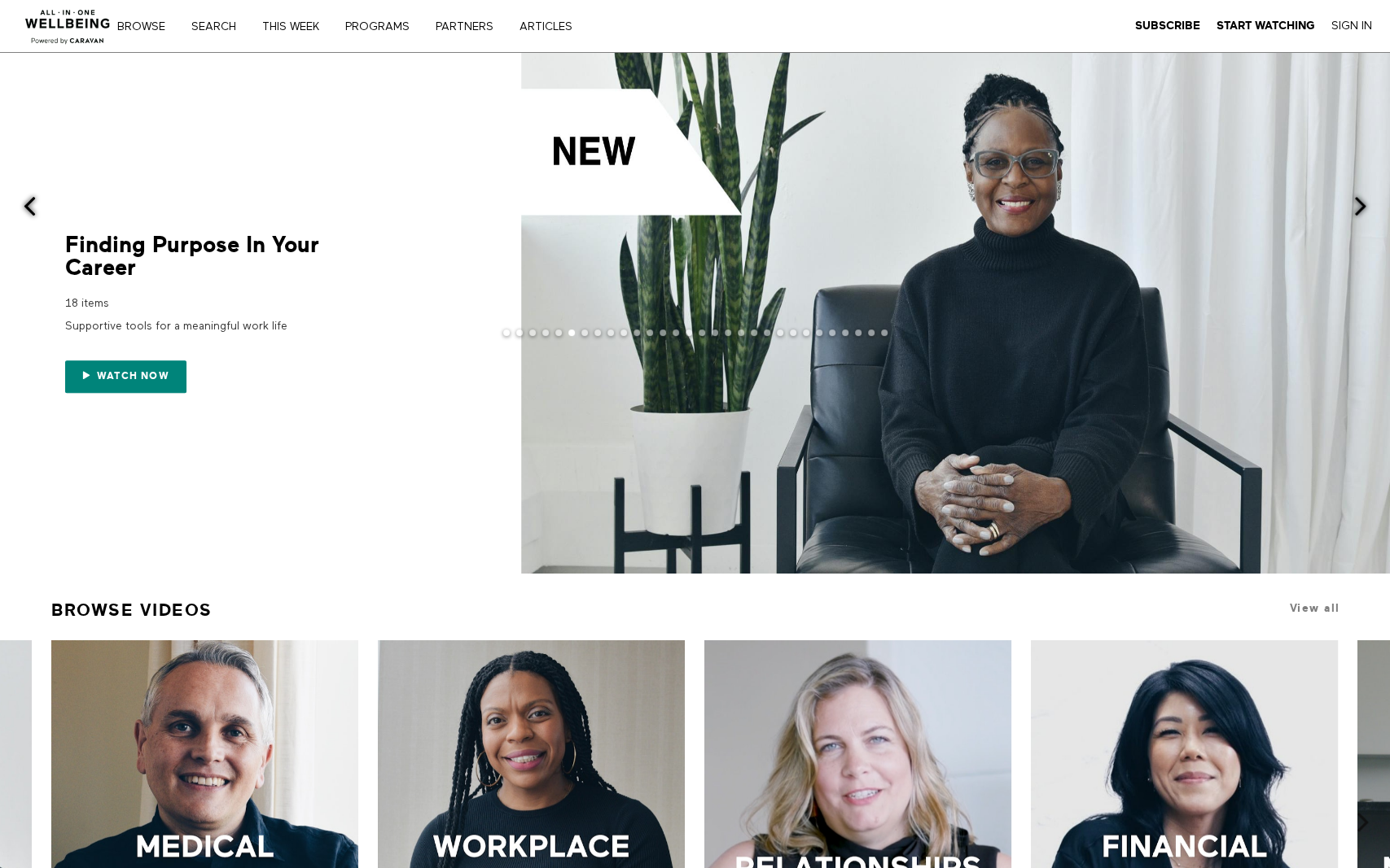 The width and height of the screenshot is (1390, 868). I want to click on a: ARTICLES, so click(551, 27).